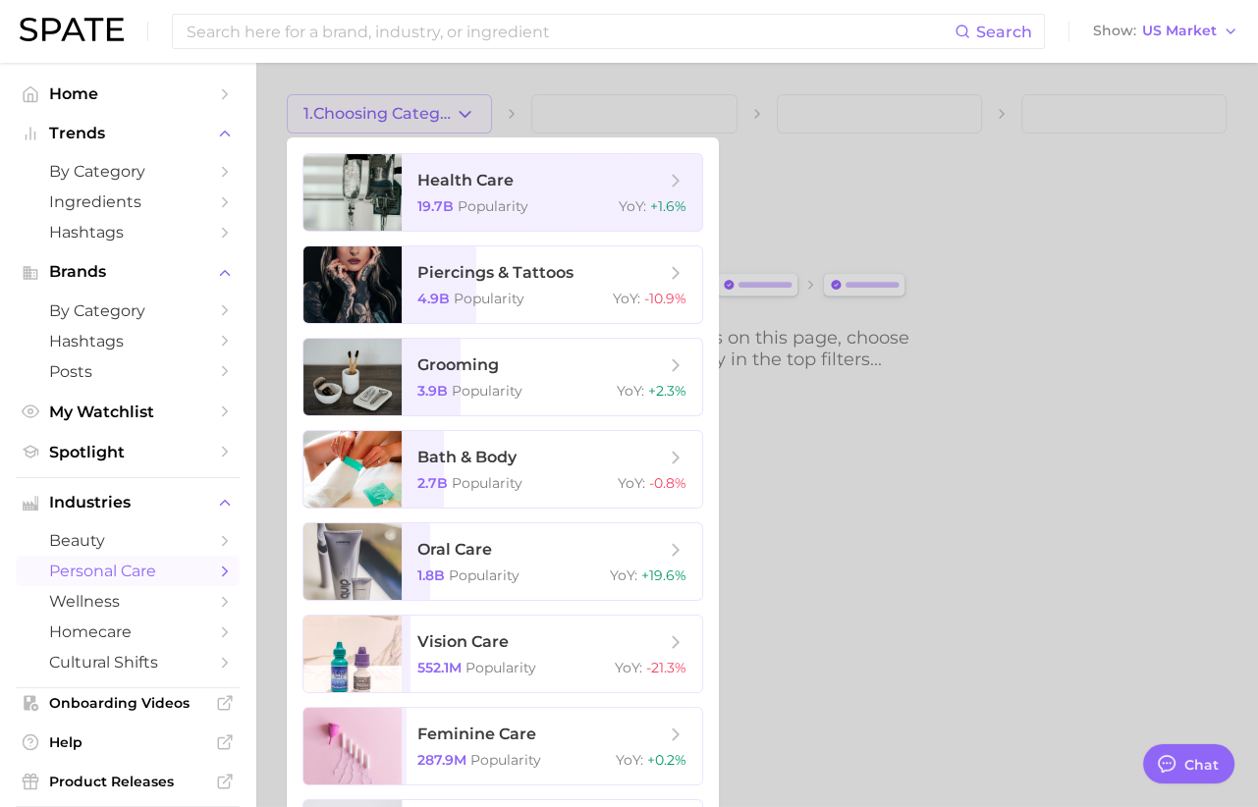 This screenshot has width=1258, height=807. Describe the element at coordinates (128, 782) in the screenshot. I see `a: Product Releases` at that location.